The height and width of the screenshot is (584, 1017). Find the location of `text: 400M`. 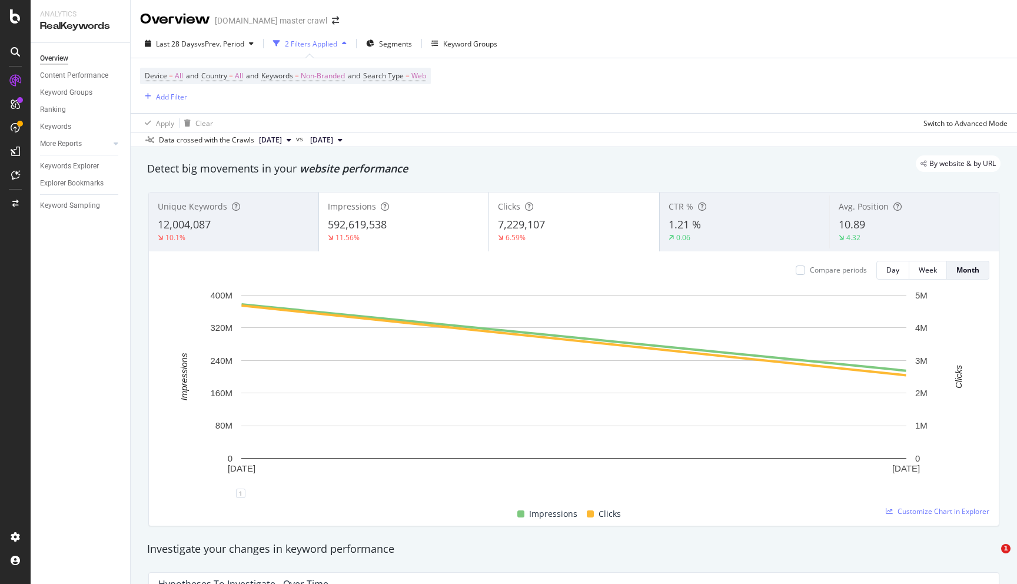

text: 400M is located at coordinates (221, 295).